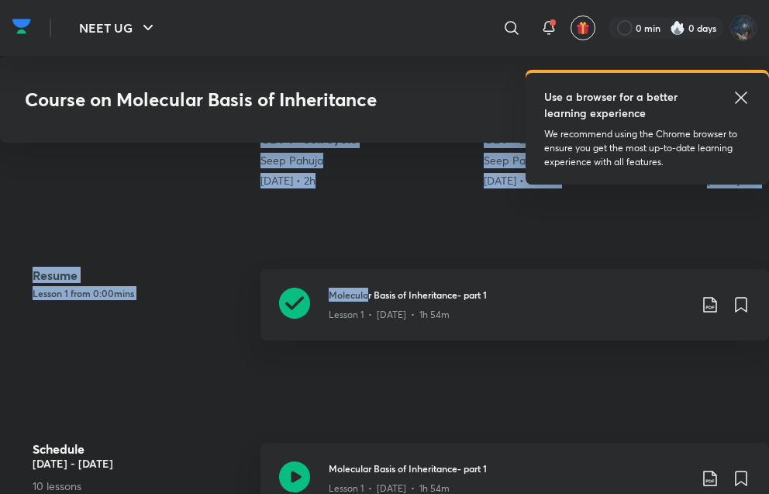  What do you see at coordinates (22, 28) in the screenshot?
I see `a: Company Logo` at bounding box center [22, 28].